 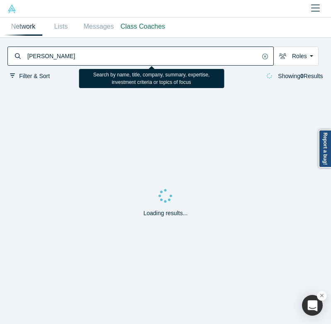 I want to click on p: Loading results..., so click(x=165, y=213).